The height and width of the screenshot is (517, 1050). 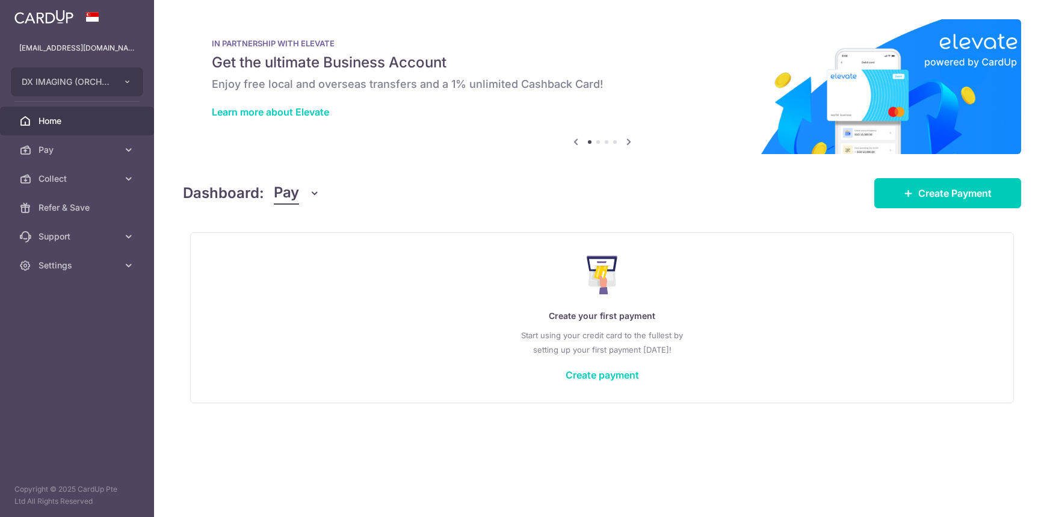 What do you see at coordinates (66, 82) in the screenshot?
I see `span: DX IMAGING (ORCHARD) PTE LTD` at bounding box center [66, 82].